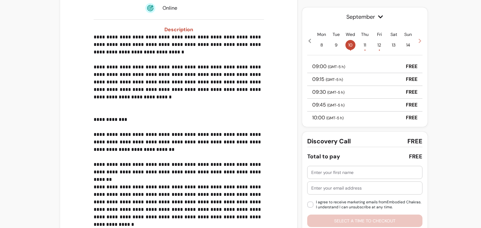 The image size is (481, 228). Describe the element at coordinates (415, 141) in the screenshot. I see `span: FREE` at that location.